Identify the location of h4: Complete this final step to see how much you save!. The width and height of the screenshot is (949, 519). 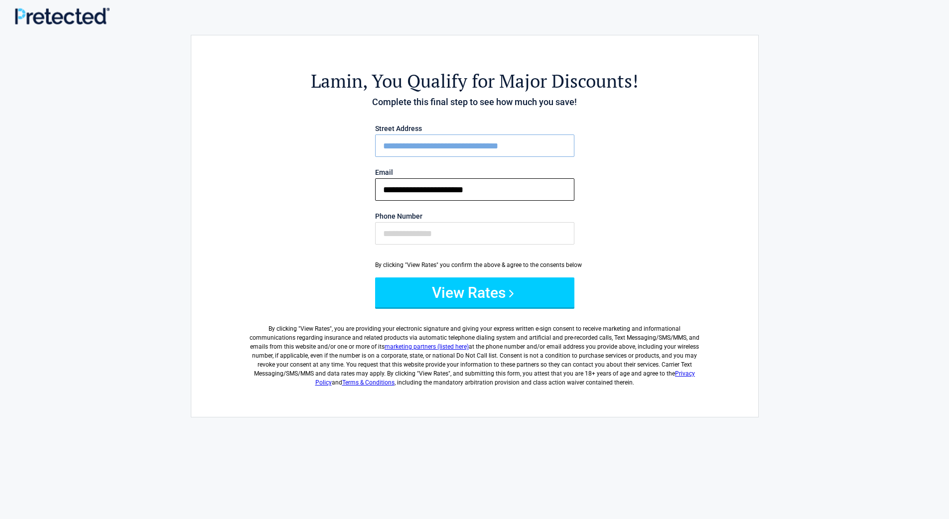
(475, 102).